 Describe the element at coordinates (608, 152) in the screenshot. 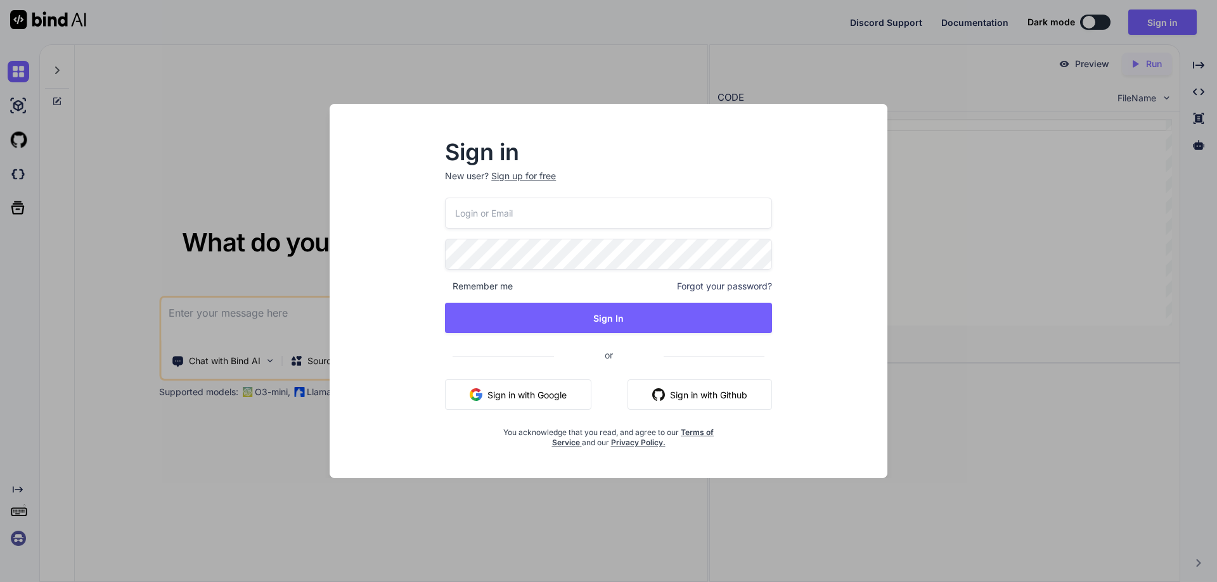

I see `h2: Sign in` at that location.